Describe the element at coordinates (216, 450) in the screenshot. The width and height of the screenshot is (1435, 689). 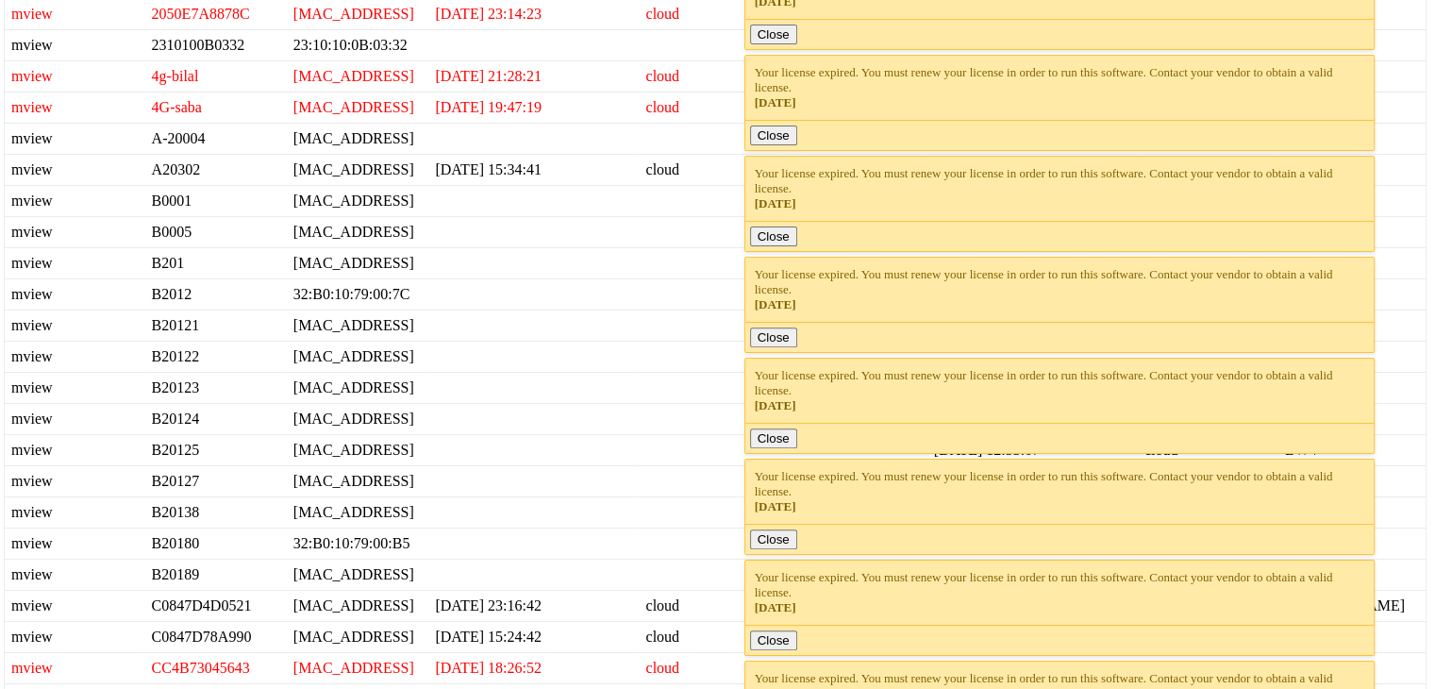
I see `td: B20125` at that location.